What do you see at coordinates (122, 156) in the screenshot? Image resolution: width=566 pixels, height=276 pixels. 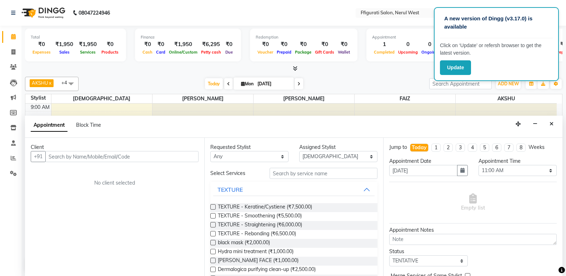 I see `input: Search by Name/Mobile/Email/Code` at bounding box center [122, 156].